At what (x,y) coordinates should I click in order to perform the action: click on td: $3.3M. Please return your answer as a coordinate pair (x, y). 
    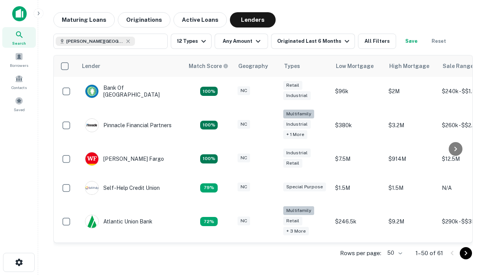
    Looking at the image, I should click on (412, 255).